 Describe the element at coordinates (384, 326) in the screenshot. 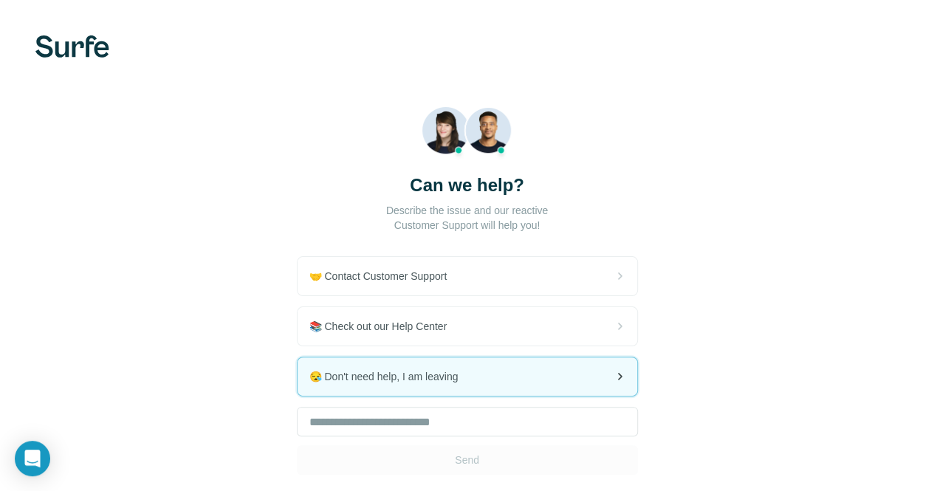

I see `span: 📚 Check out our Help Center` at that location.